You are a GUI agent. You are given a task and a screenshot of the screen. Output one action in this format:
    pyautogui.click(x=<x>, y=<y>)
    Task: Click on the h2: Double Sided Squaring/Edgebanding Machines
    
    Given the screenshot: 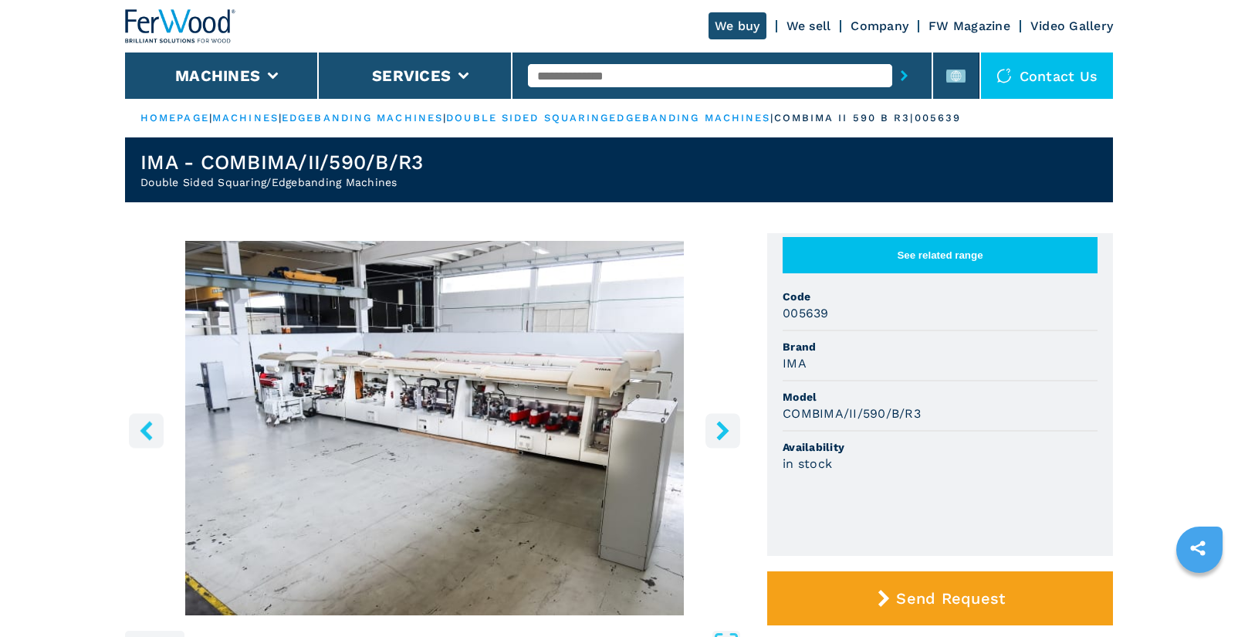 What is the action you would take?
    pyautogui.click(x=282, y=182)
    